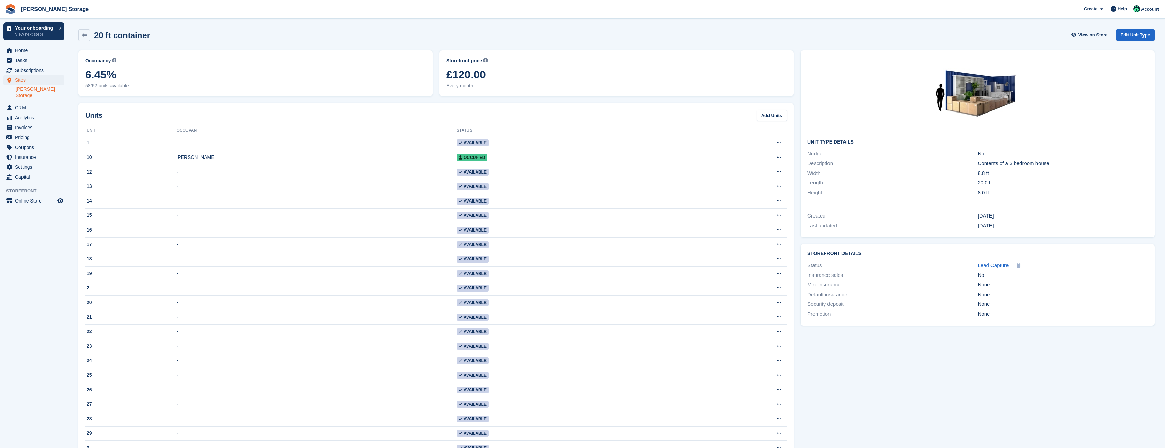  Describe the element at coordinates (1091, 35) in the screenshot. I see `a: View on Store` at that location.